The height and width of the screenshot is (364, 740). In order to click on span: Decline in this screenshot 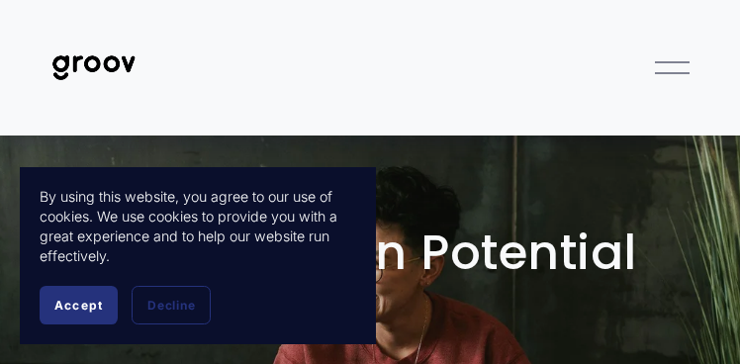, I will do `click(171, 305)`.